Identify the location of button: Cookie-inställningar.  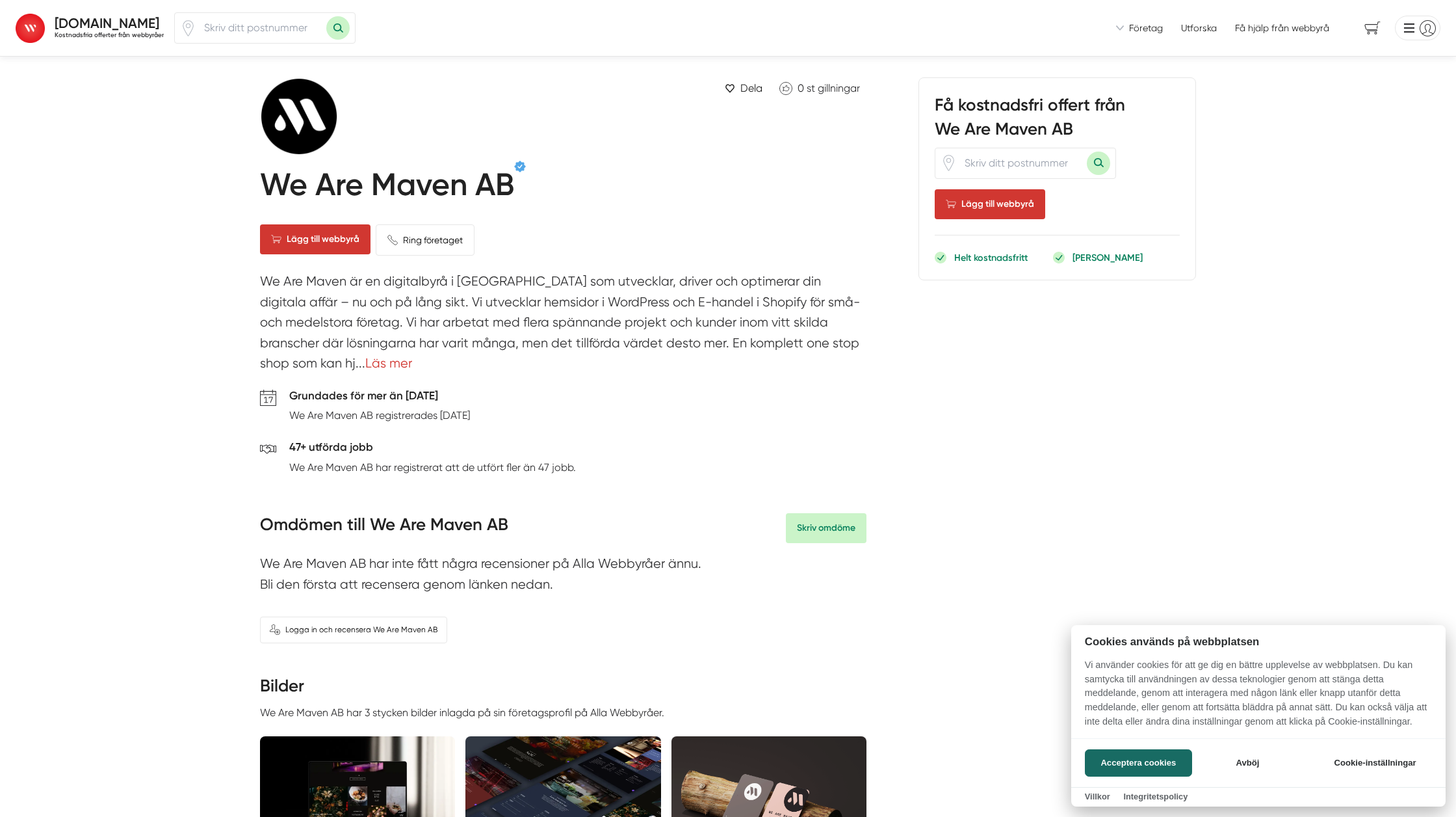
(1375, 763).